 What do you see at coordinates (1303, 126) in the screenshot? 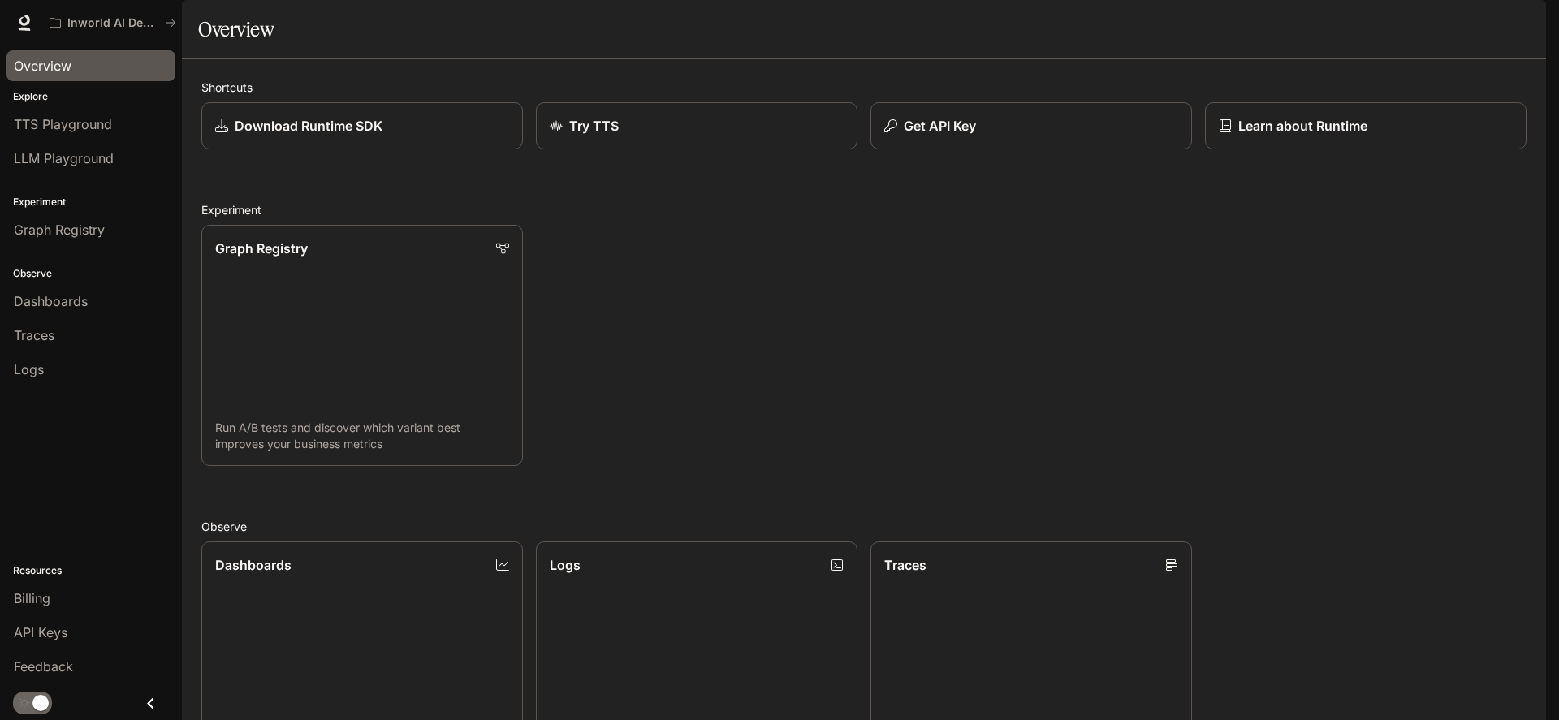
I see `p: Learn about Runtime` at bounding box center [1303, 126].